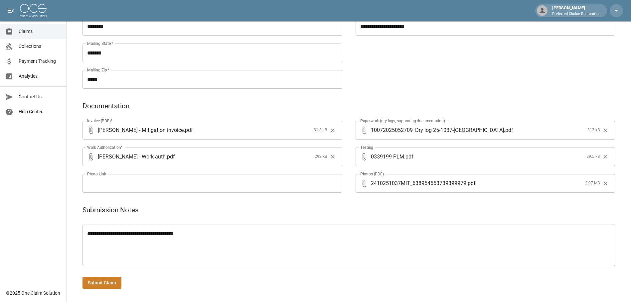 This screenshot has width=631, height=302. Describe the element at coordinates (321, 157) in the screenshot. I see `span: 292 kB` at that location.